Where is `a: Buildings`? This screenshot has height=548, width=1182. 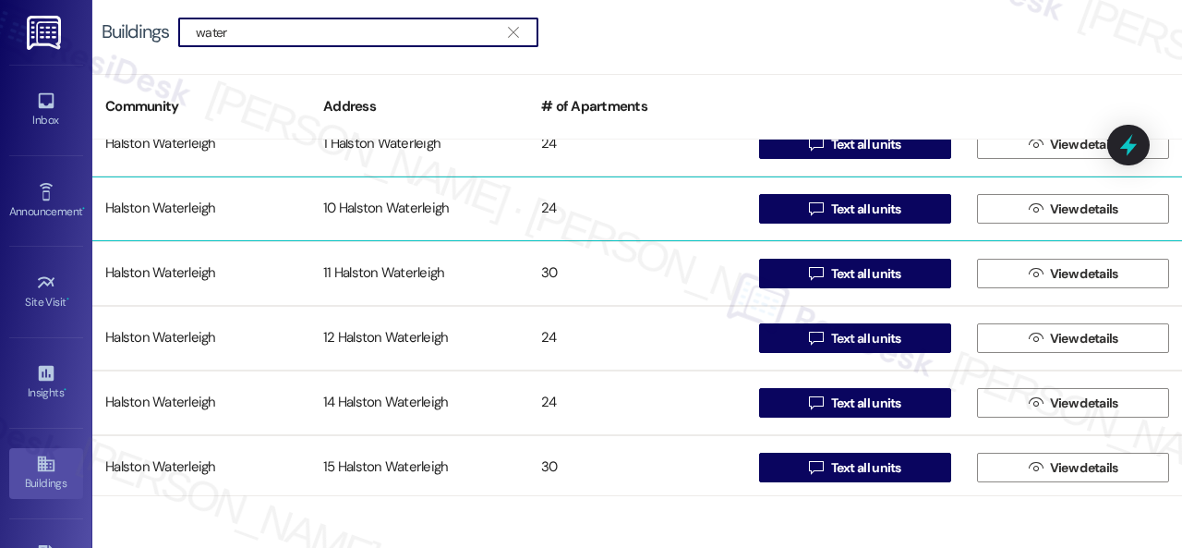
a: Buildings is located at coordinates (46, 473).